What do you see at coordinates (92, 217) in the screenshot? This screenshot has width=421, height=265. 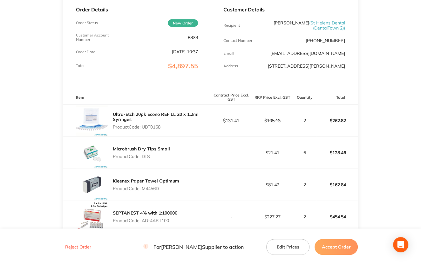 I see `img: MzViemE2bA` at bounding box center [92, 217].